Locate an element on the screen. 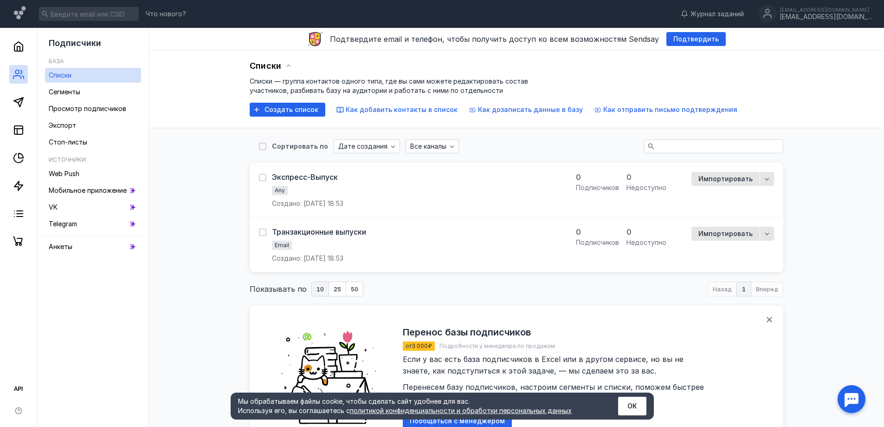 The image size is (884, 427). a: Транзакционные выпуски is located at coordinates (319, 232).